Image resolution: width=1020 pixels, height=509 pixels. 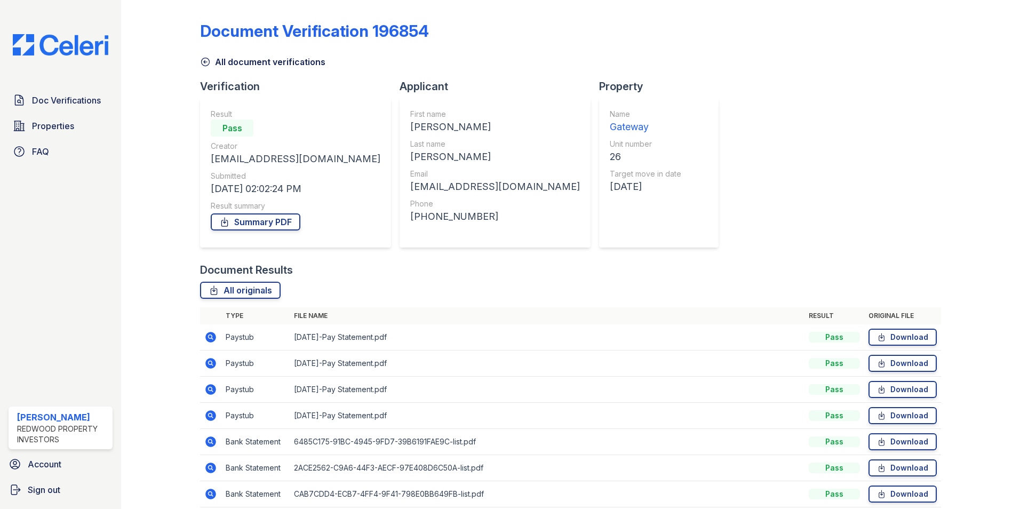 What do you see at coordinates (902, 316) in the screenshot?
I see `th: Original file` at bounding box center [902, 316].